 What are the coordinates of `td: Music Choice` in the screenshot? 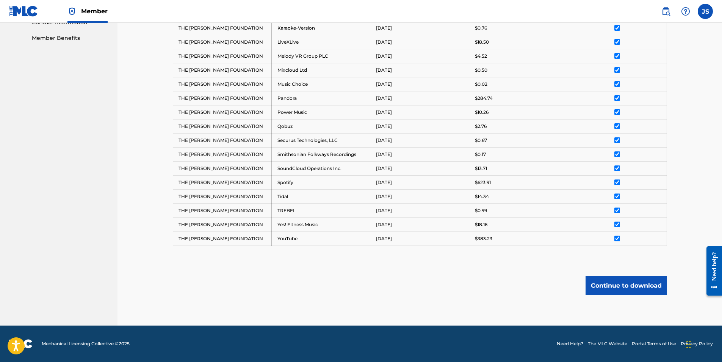 It's located at (321, 84).